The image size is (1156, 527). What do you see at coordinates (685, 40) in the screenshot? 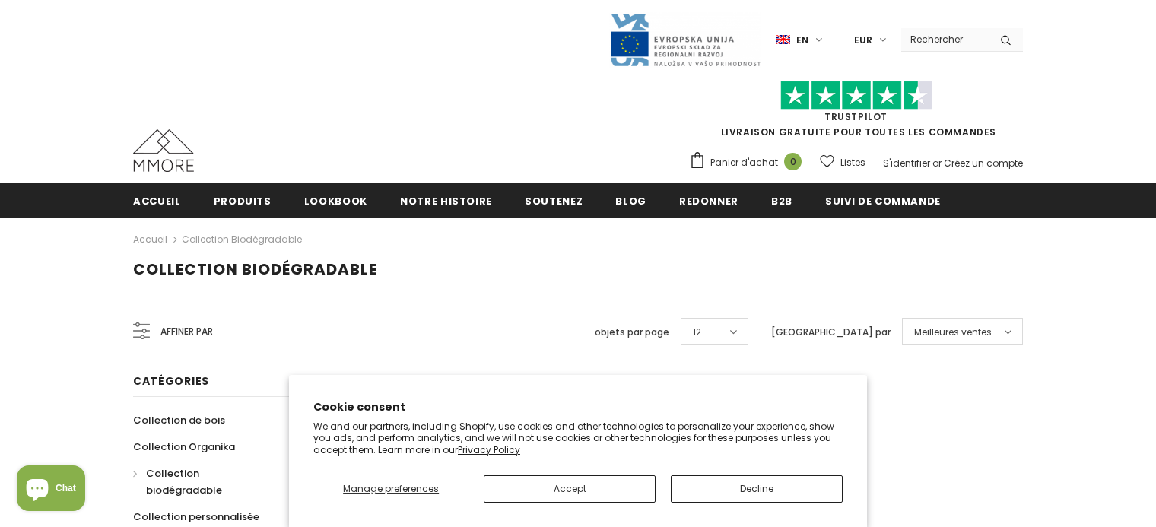
I see `img: Javni Razpis` at bounding box center [685, 40].